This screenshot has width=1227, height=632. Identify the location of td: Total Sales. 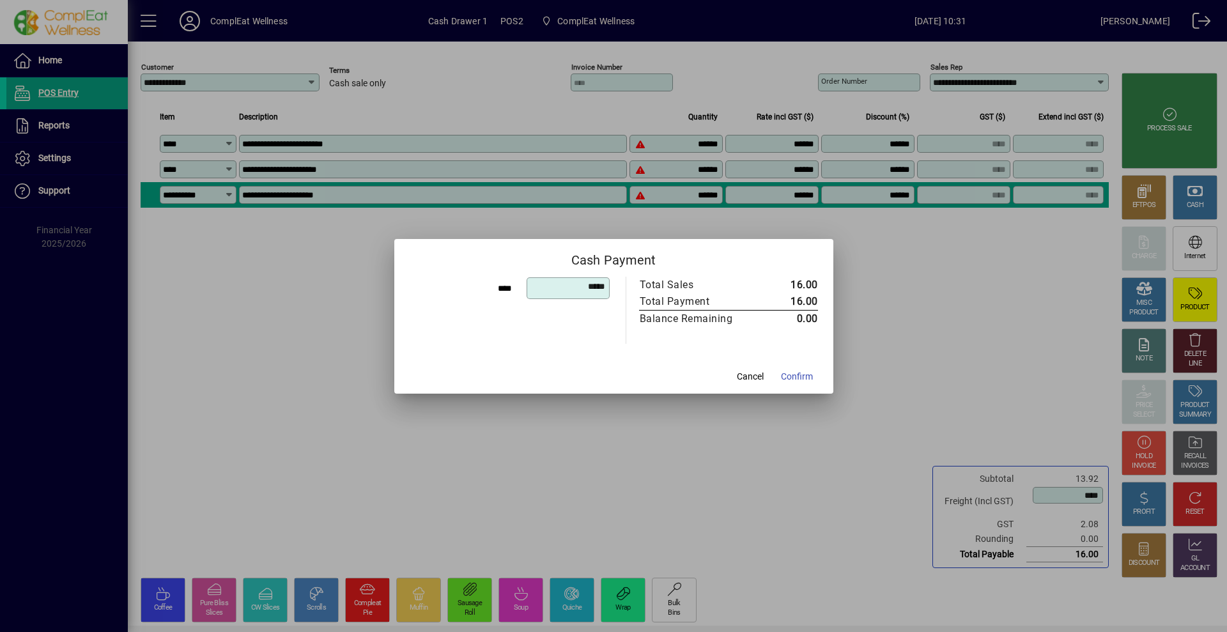
(699, 285).